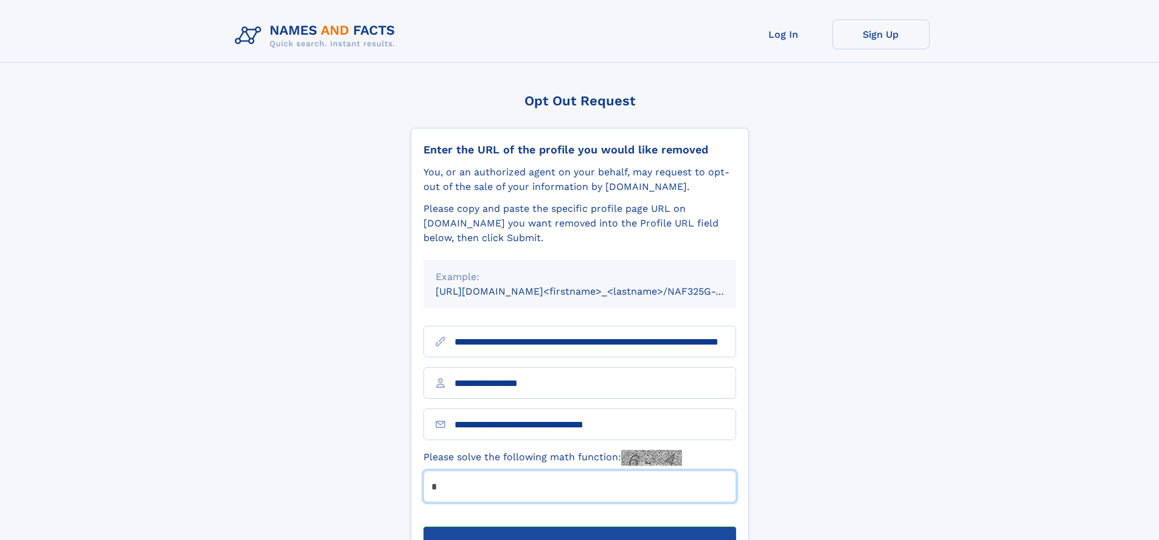 Image resolution: width=1159 pixels, height=540 pixels. What do you see at coordinates (553, 458) in the screenshot?
I see `label: Please solve the following math function:` at bounding box center [553, 458].